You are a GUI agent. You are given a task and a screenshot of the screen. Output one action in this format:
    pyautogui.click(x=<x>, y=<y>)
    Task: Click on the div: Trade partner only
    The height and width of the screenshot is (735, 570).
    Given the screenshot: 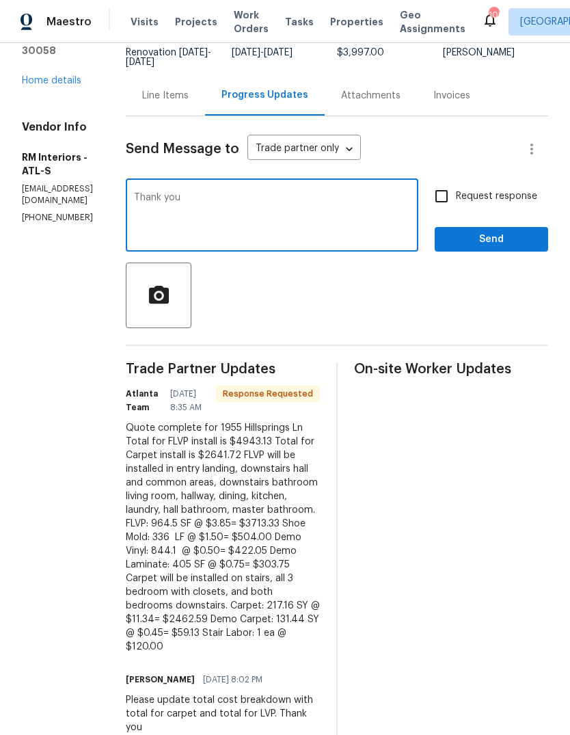 What is the action you would take?
    pyautogui.click(x=304, y=149)
    